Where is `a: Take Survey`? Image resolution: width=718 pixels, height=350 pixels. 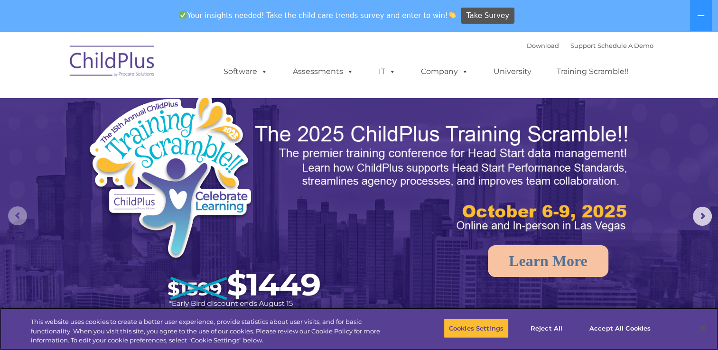
a: Take Survey is located at coordinates (487, 16).